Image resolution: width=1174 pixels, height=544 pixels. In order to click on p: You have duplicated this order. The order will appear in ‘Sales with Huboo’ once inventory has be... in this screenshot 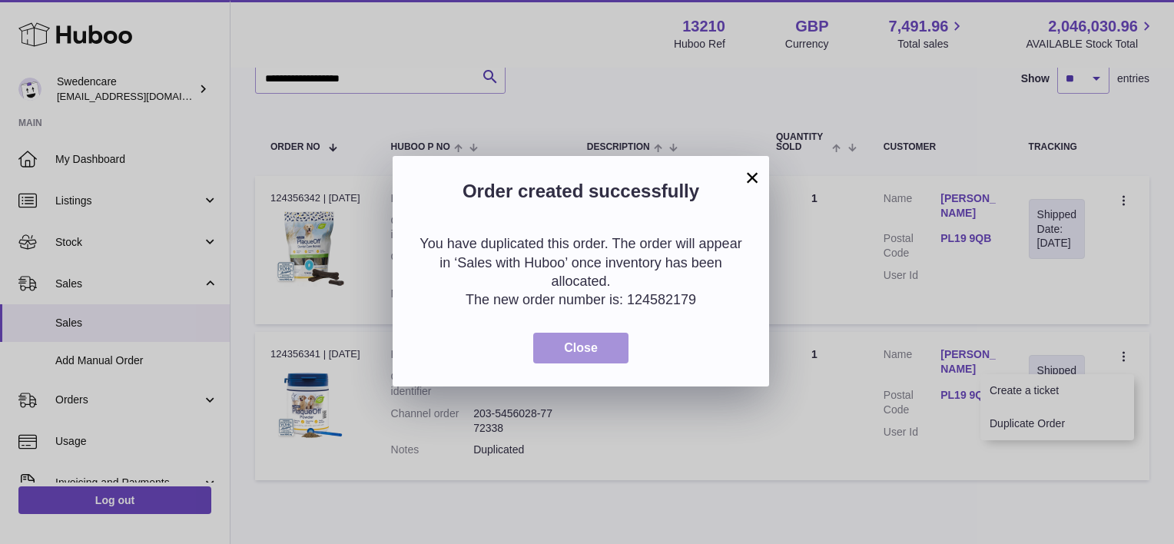, I will do `click(581, 262)`.